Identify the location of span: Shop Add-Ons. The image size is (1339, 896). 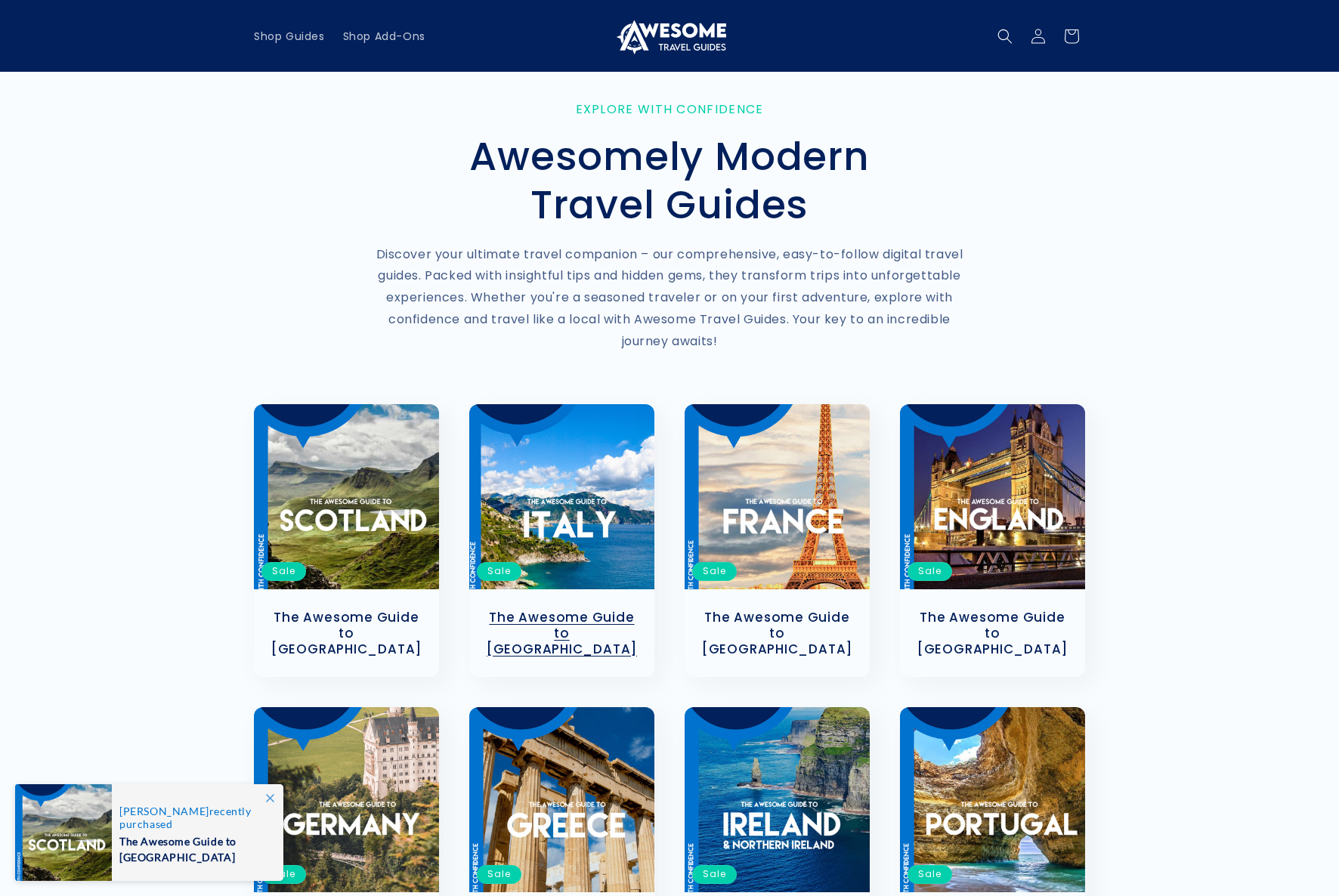
(384, 37).